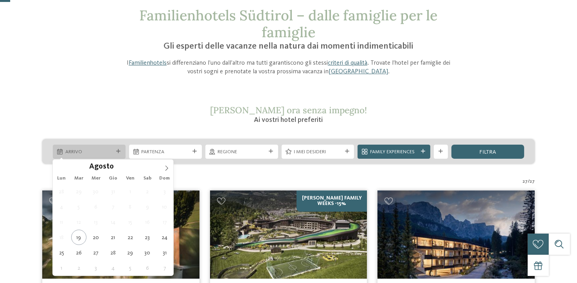 The image size is (577, 283). What do you see at coordinates (113, 237) in the screenshot?
I see `span: Agosto 21, 2025` at bounding box center [113, 237].